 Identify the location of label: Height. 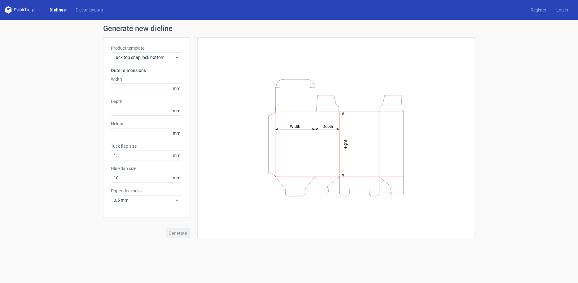
(147, 124).